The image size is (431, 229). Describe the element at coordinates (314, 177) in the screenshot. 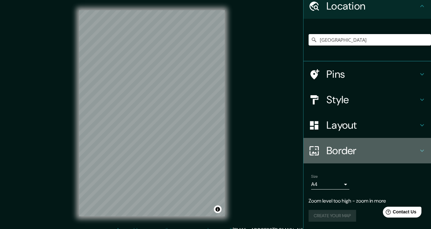

I see `label: Size` at that location.